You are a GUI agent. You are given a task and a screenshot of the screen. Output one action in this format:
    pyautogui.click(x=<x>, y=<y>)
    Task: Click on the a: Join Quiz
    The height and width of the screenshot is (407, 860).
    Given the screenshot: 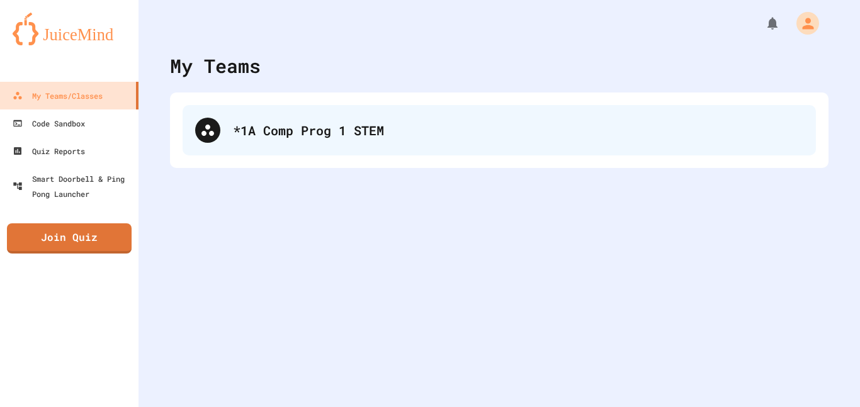 What is the action you would take?
    pyautogui.click(x=69, y=239)
    